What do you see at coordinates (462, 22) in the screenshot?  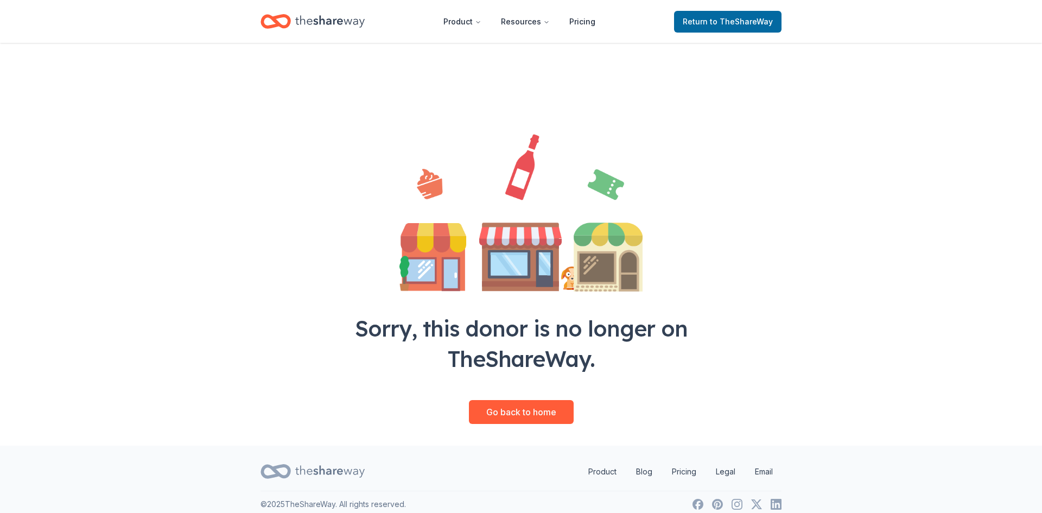 I see `button: Product` at bounding box center [462, 22].